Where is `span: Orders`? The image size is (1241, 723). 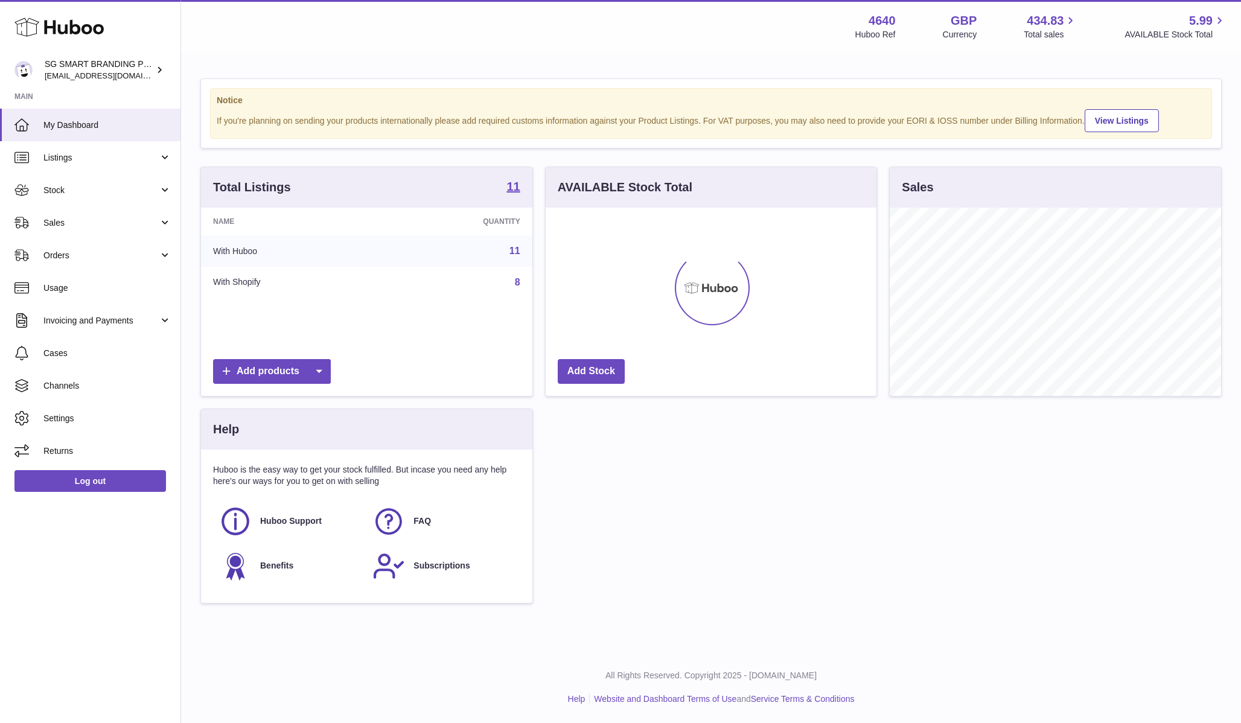
span: Orders is located at coordinates (101, 255).